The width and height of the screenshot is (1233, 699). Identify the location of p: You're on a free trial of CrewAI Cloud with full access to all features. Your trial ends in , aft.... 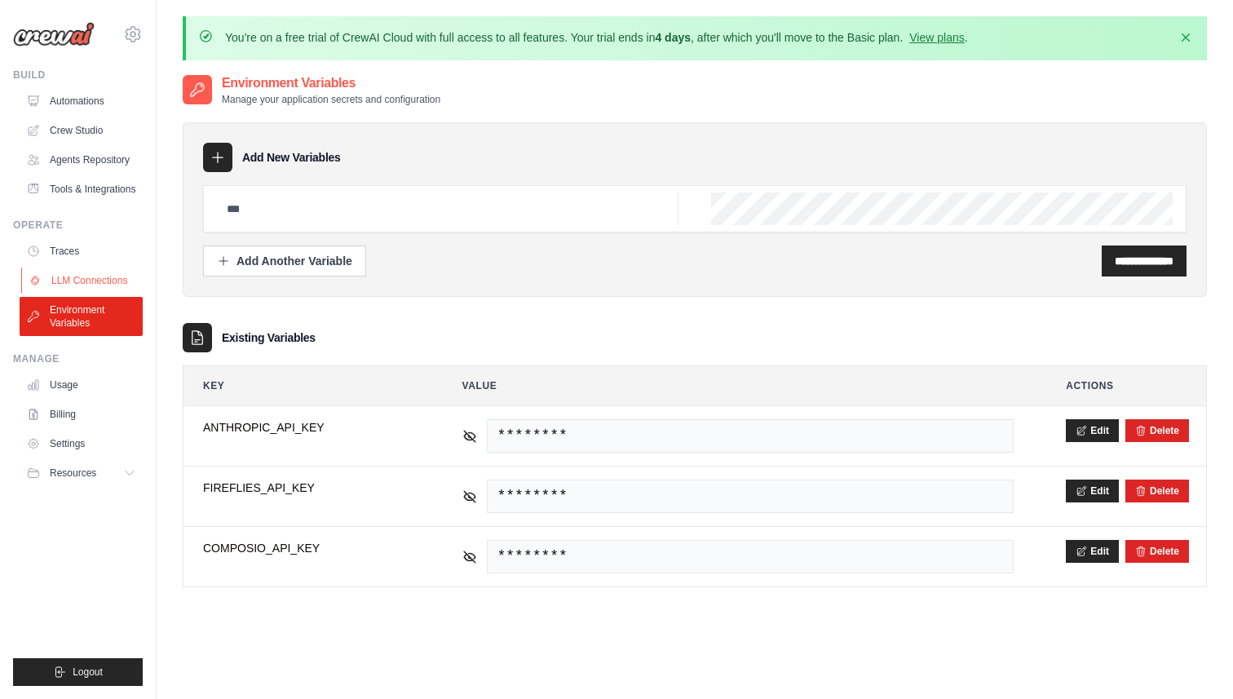
(596, 38).